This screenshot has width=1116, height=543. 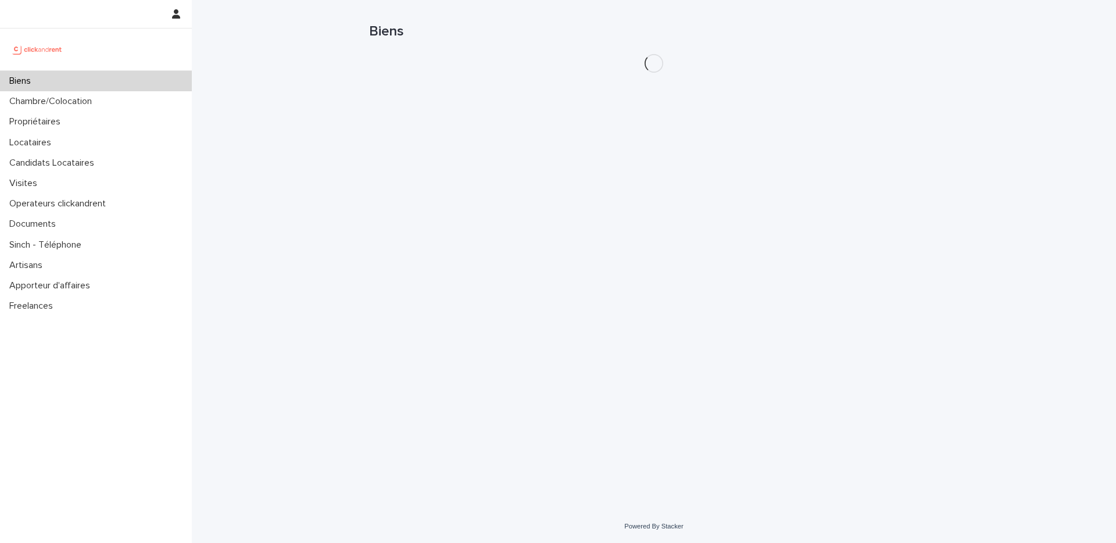 I want to click on p: Sinch - Téléphone, so click(x=48, y=245).